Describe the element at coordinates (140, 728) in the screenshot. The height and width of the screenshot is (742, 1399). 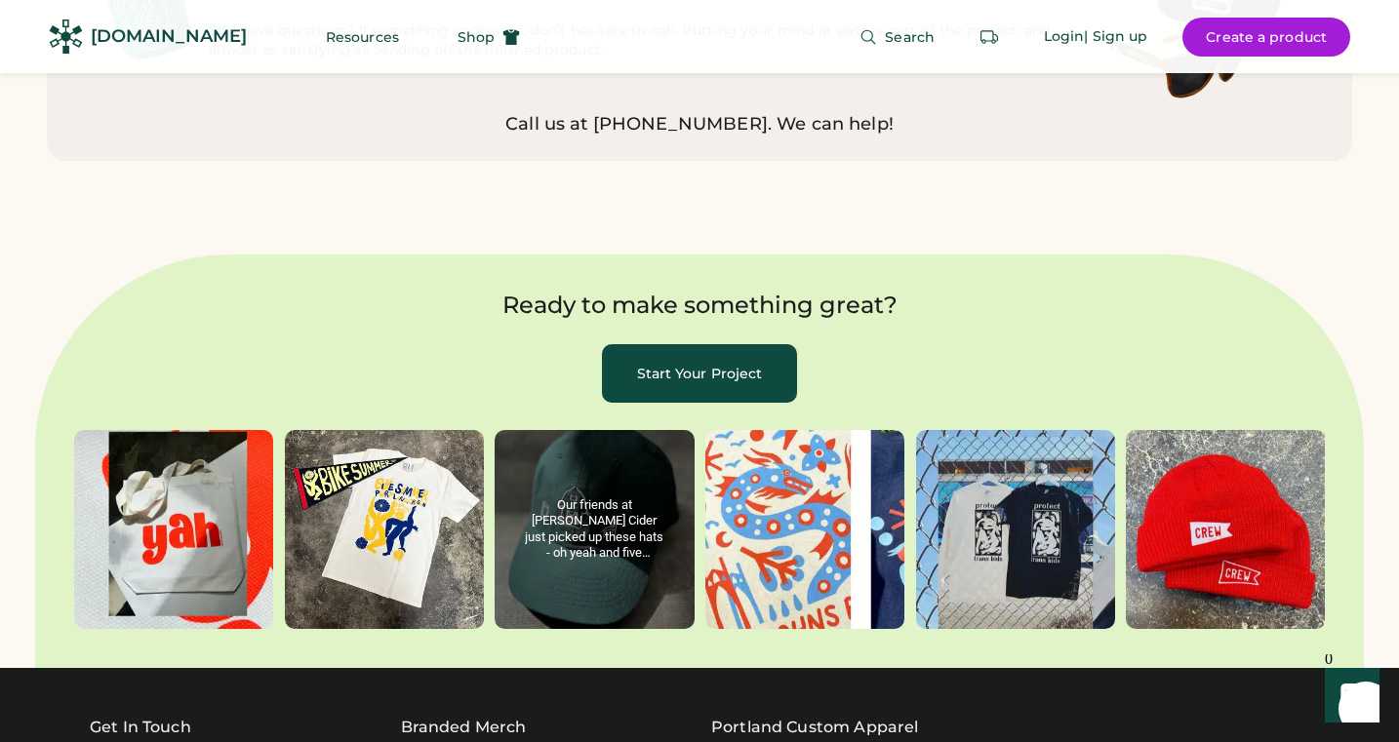
I see `div: Get In Touch` at that location.